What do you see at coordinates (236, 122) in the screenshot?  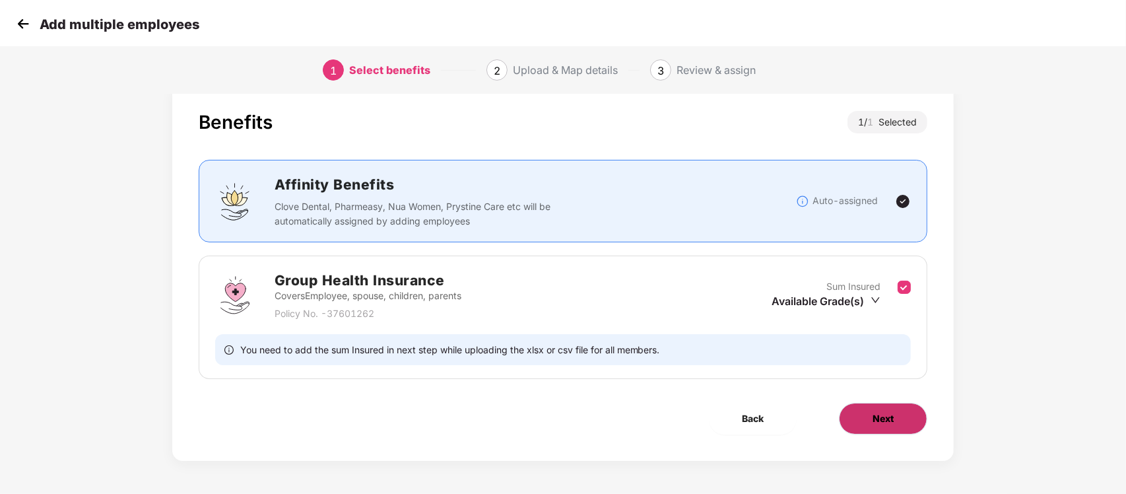 I see `div: Benefits` at bounding box center [236, 122].